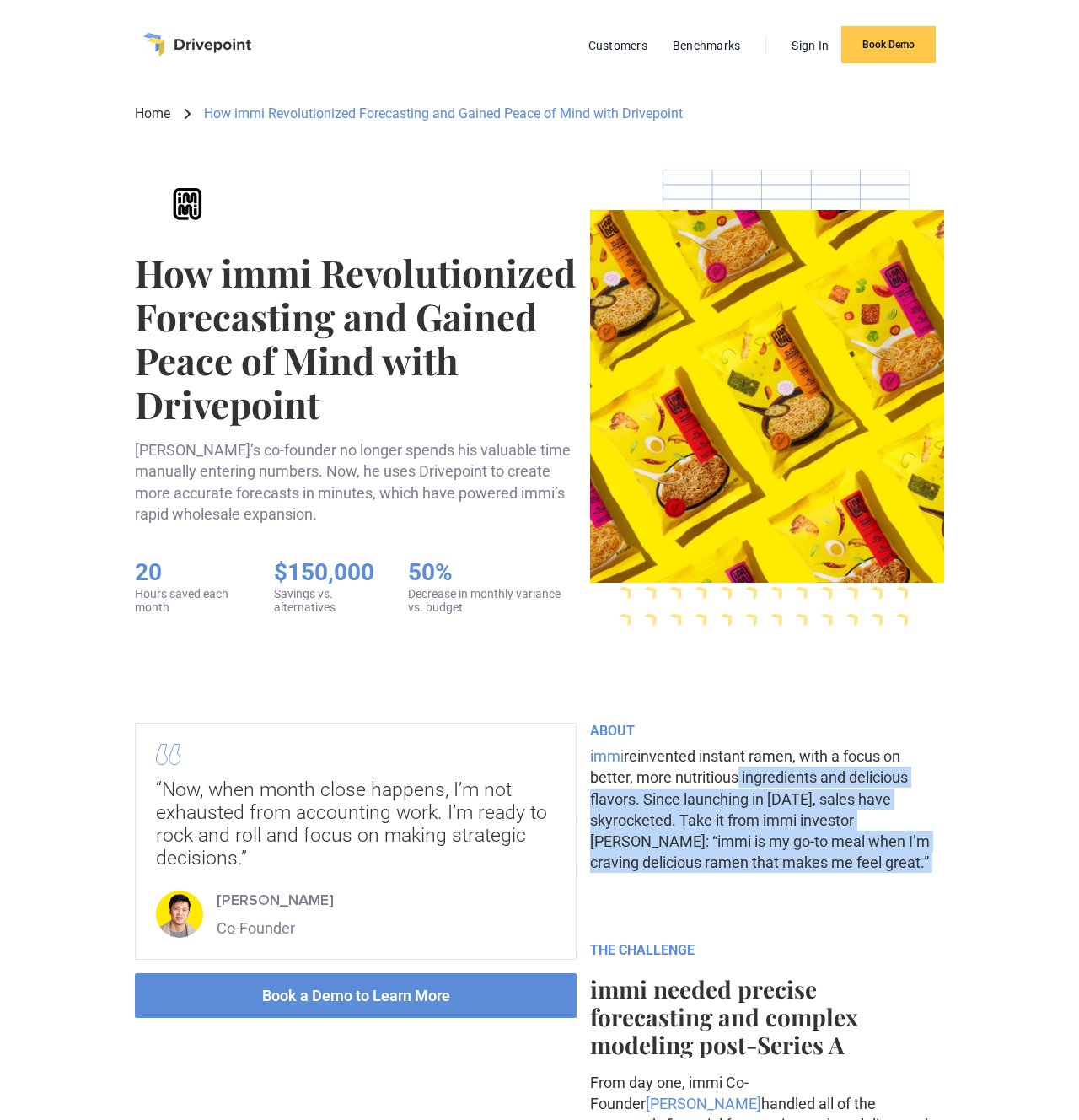  What do you see at coordinates (275, 927) in the screenshot?
I see `div: Co-Founder` at bounding box center [275, 927].